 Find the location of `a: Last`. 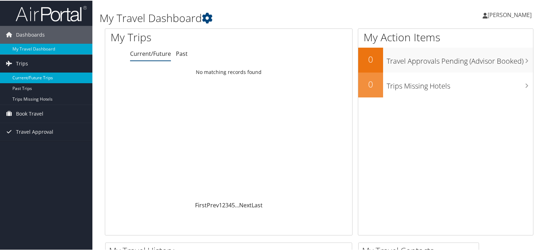

a: Last is located at coordinates (257, 204).